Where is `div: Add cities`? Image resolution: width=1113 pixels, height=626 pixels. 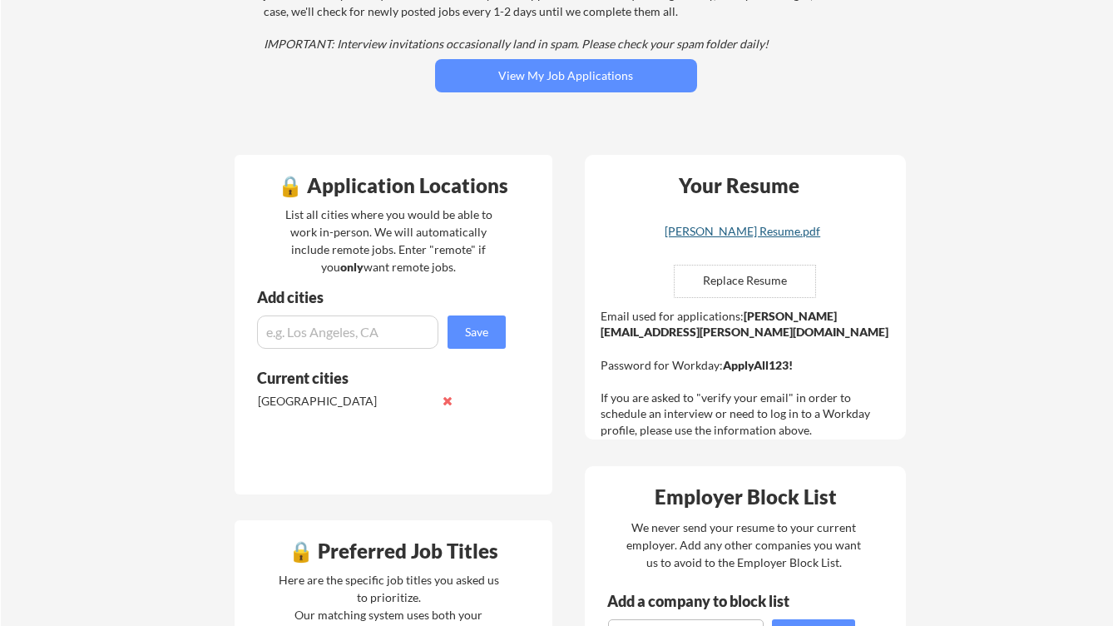
div: Add cities is located at coordinates (384, 297).